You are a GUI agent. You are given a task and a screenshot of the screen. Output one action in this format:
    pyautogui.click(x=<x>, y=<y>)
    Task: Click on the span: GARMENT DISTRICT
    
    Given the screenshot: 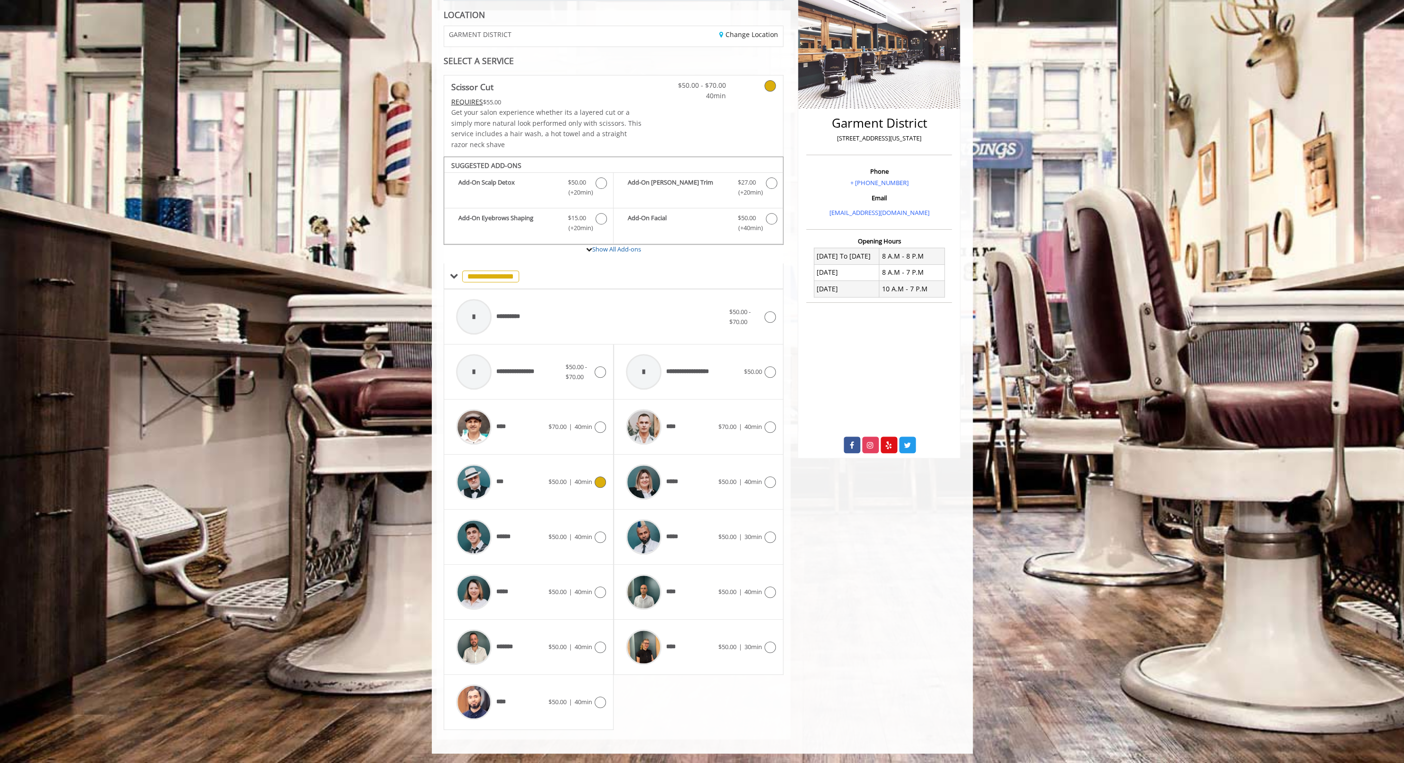 What is the action you would take?
    pyautogui.click(x=480, y=34)
    